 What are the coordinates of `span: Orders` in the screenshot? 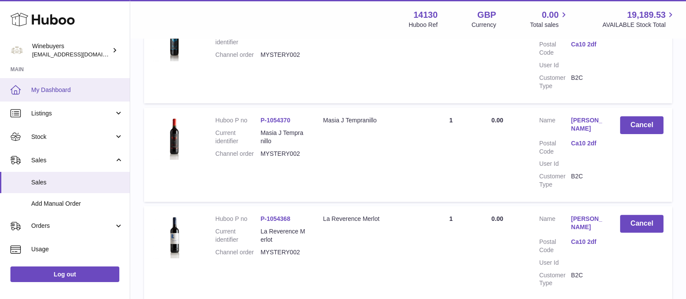 It's located at (72, 226).